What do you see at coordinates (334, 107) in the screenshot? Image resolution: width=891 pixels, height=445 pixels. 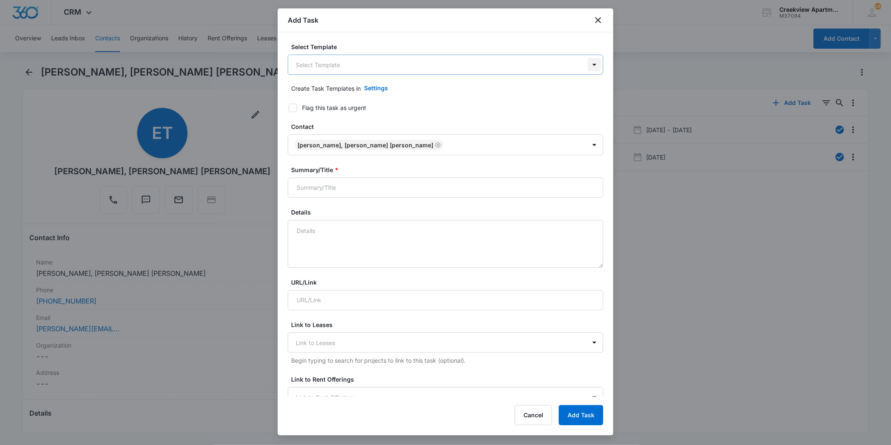 I see `div: Flag this task as urgent` at bounding box center [334, 107].